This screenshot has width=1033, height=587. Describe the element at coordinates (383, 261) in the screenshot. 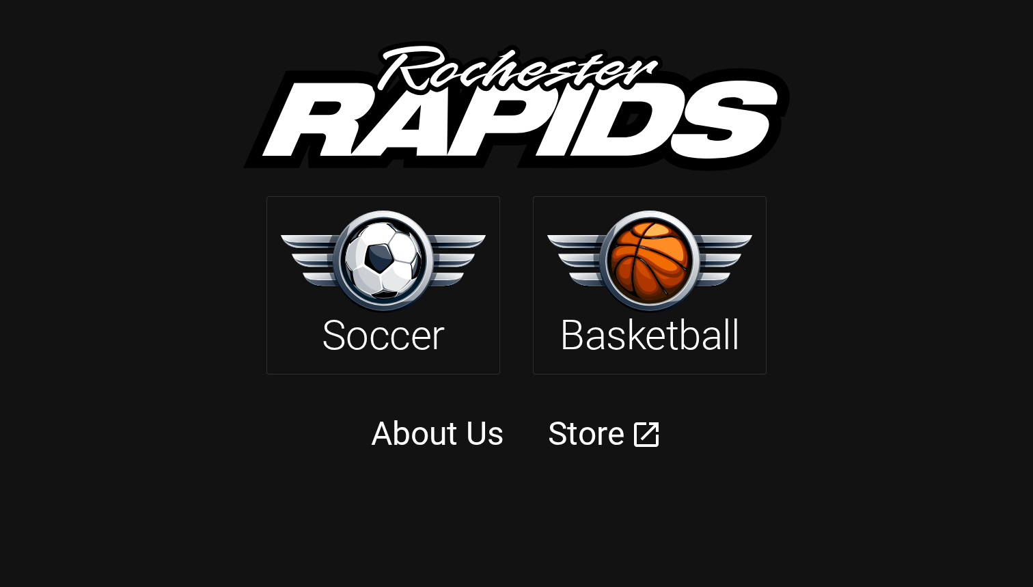

I see `img: soccer.svg` at that location.